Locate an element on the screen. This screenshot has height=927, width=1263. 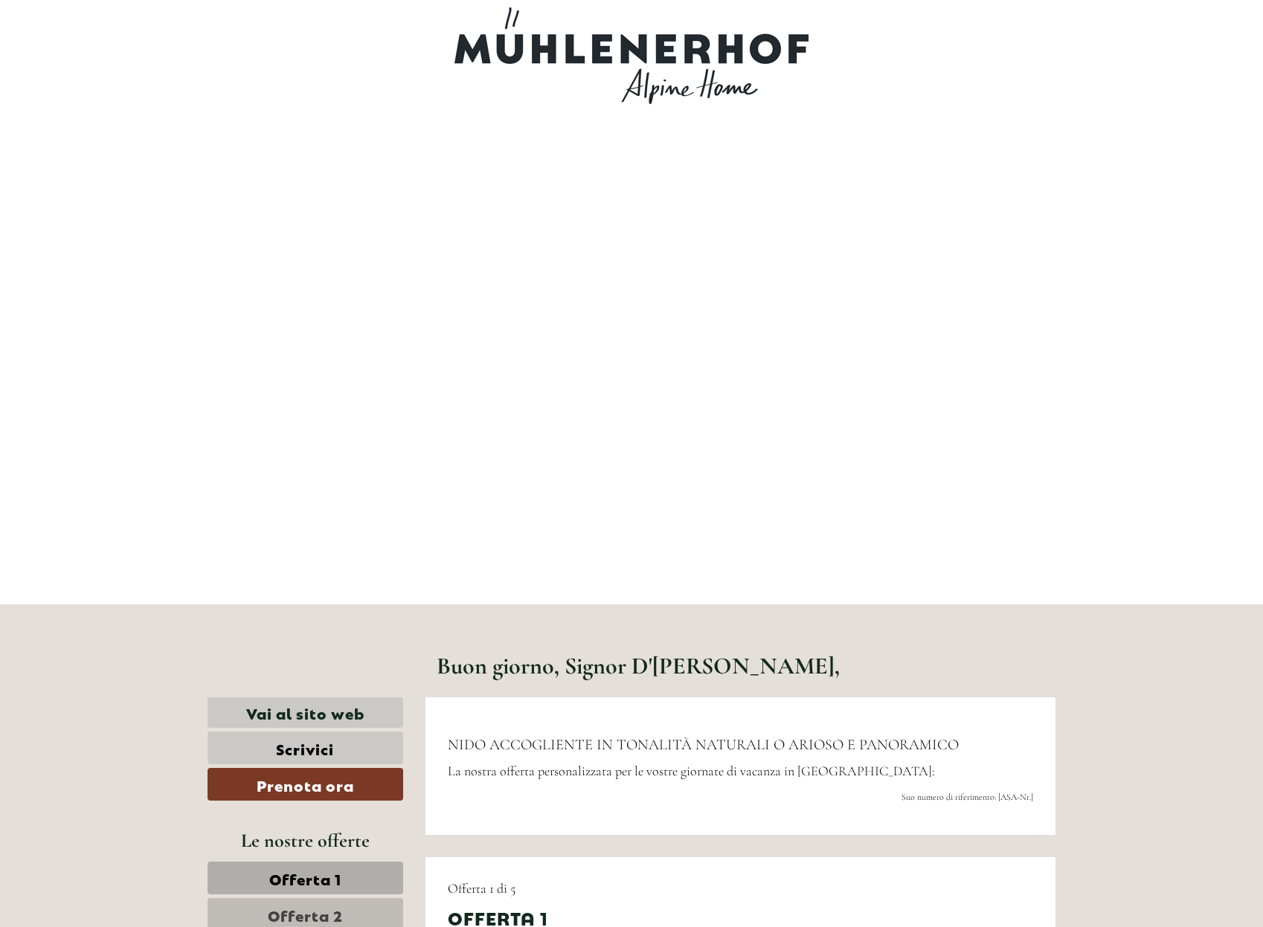
span: Suo numero di riferimento: [ASA-Nr.] is located at coordinates (967, 797).